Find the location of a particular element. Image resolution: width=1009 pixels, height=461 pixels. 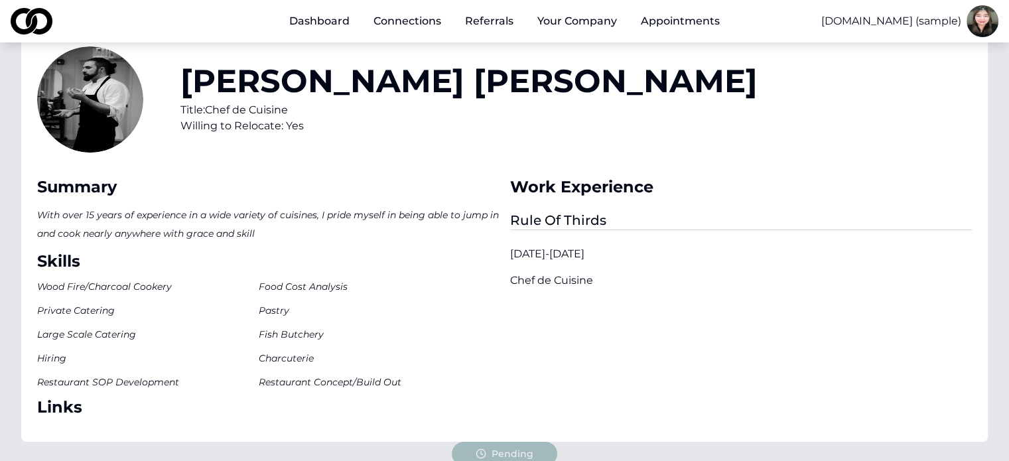

a: Dashboard is located at coordinates (319, 21).